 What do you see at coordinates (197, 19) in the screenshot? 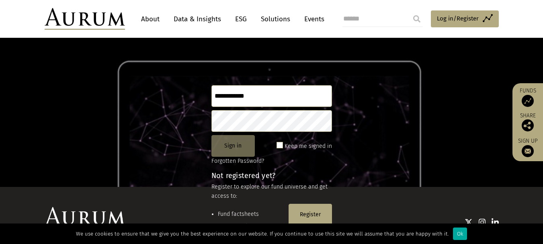
I see `a: Data & Insights` at bounding box center [197, 19].